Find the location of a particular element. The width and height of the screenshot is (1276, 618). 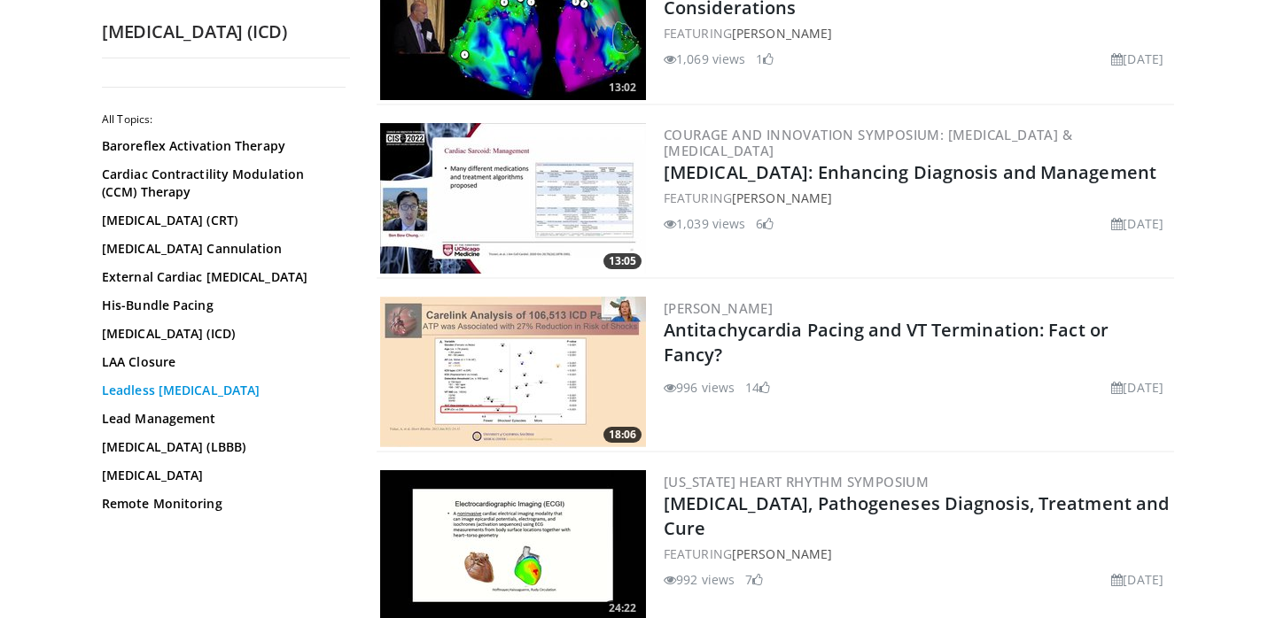

li: 992 views is located at coordinates (699, 579).